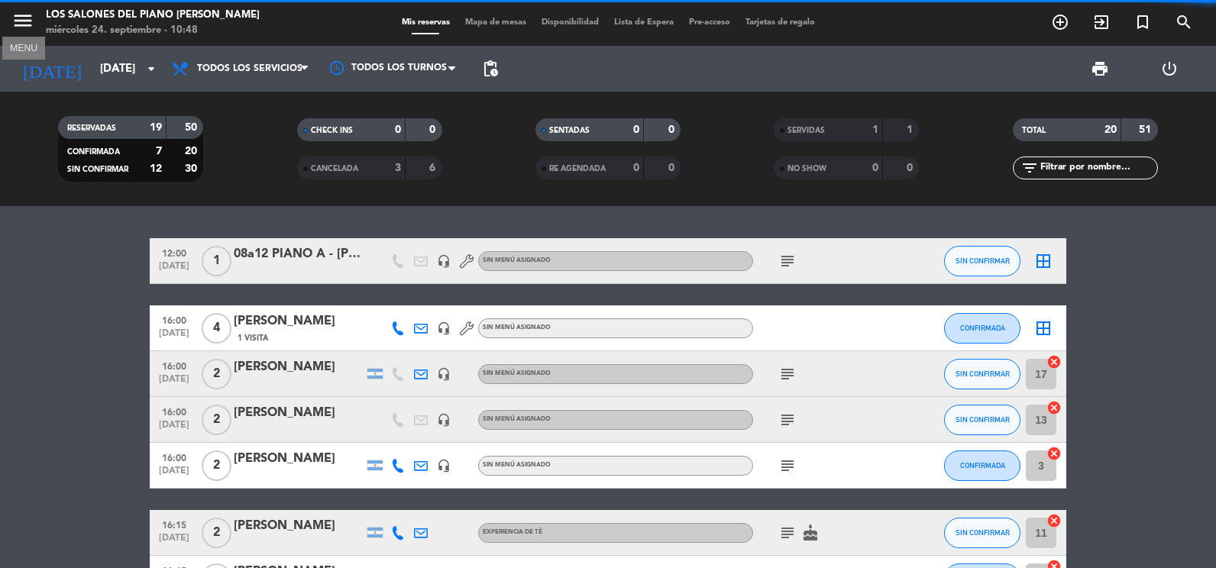 The height and width of the screenshot is (568, 1216). I want to click on span: CHECK INS, so click(331, 131).